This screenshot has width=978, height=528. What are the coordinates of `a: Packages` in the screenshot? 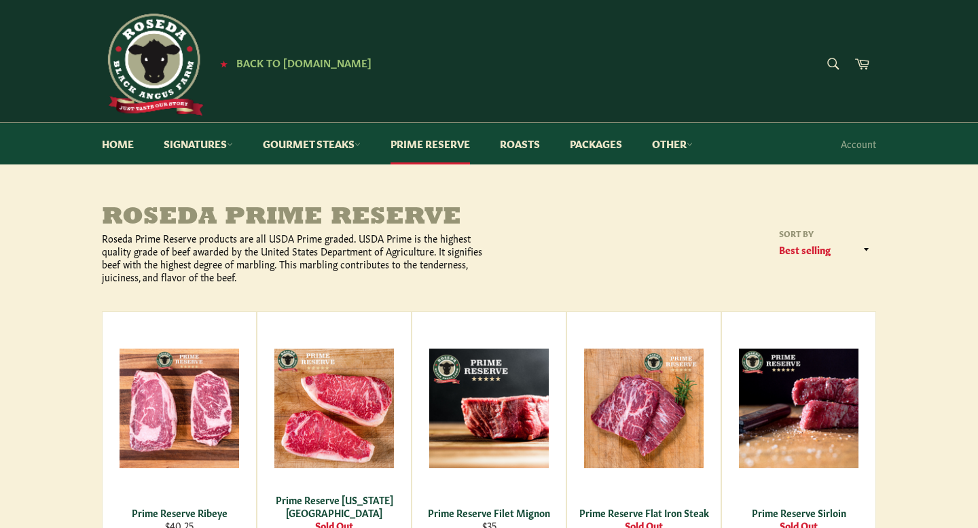 It's located at (596, 143).